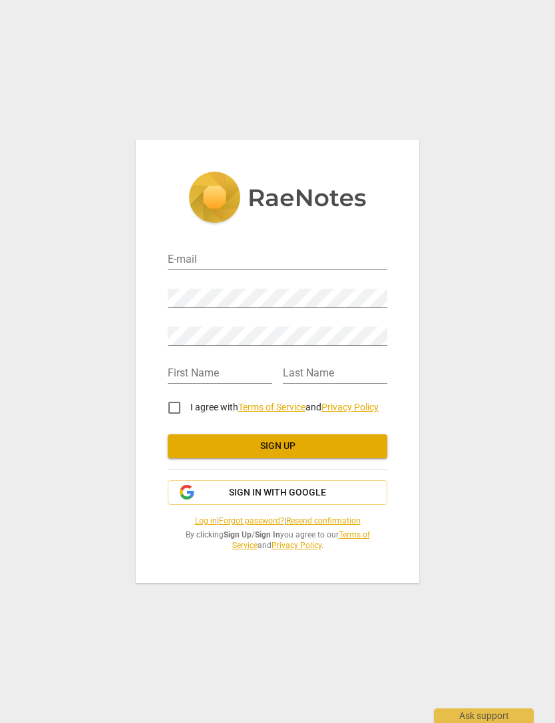  What do you see at coordinates (278, 540) in the screenshot?
I see `span: By clicking / you agree to our and .` at bounding box center [278, 540].